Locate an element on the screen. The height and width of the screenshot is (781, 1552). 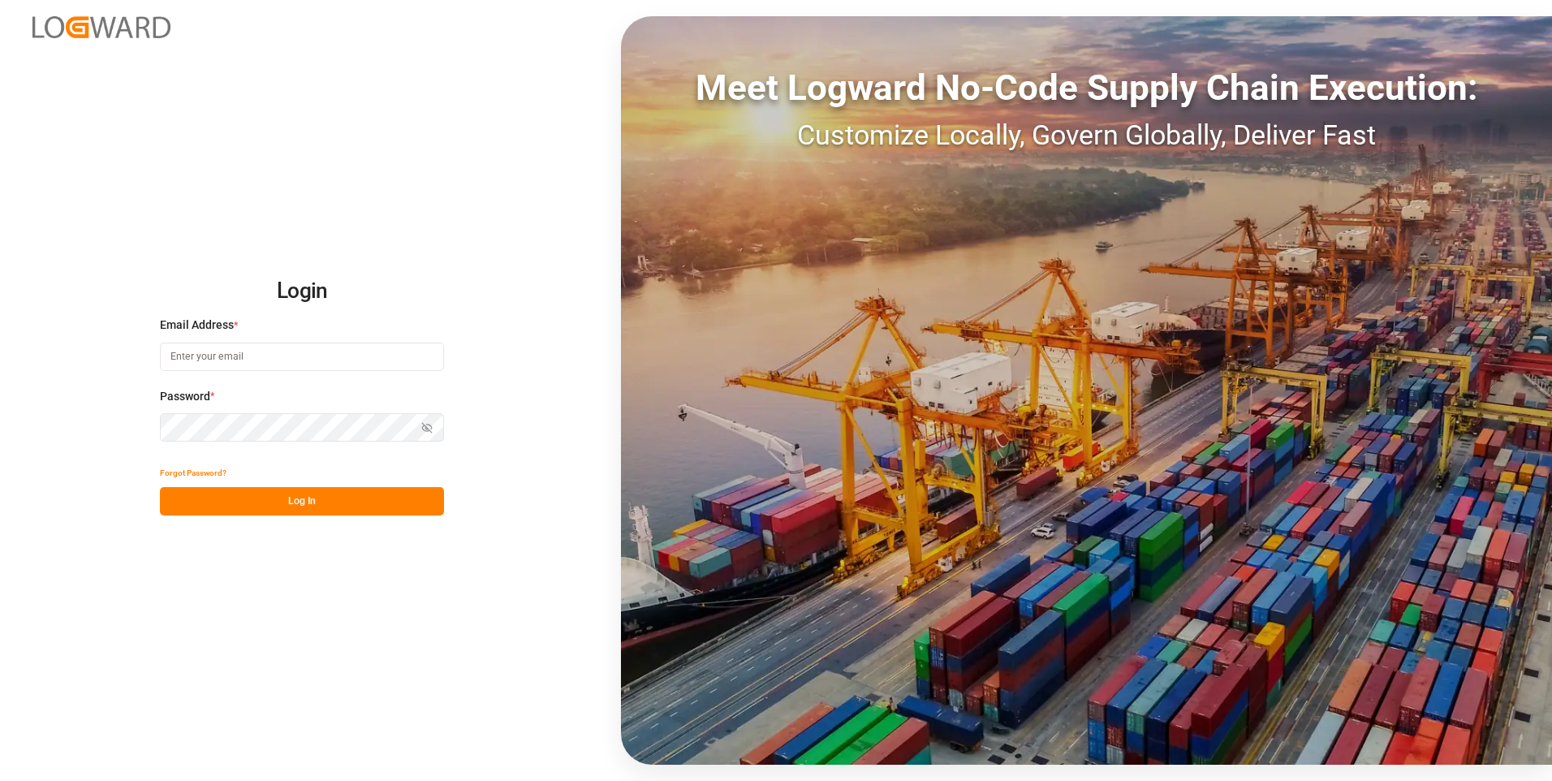
img: Logward_new_orange.png is located at coordinates (101, 27).